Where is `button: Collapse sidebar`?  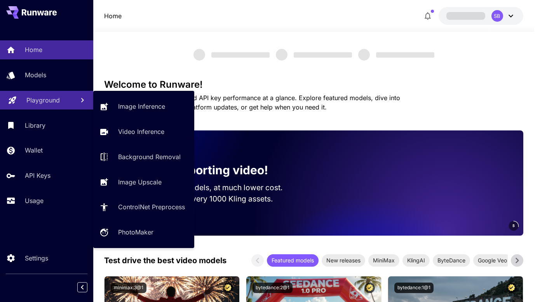
button: Collapse sidebar is located at coordinates (82, 288).